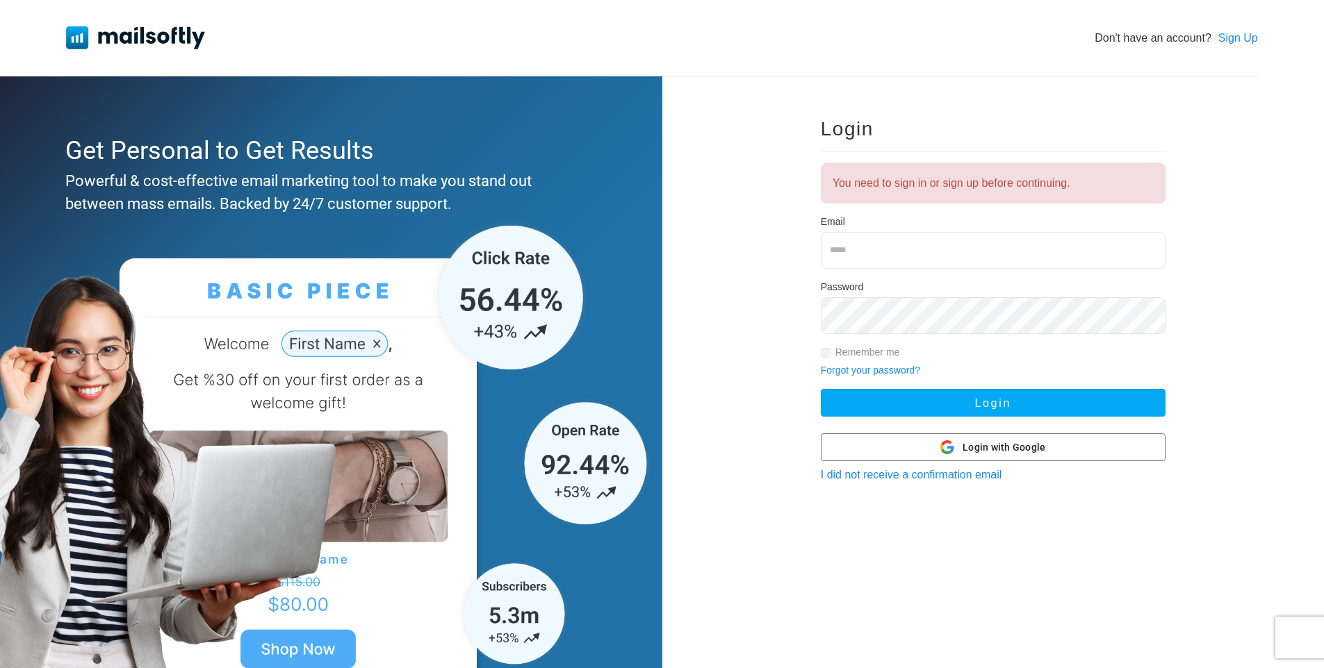  What do you see at coordinates (870, 370) in the screenshot?
I see `a: Forgot your password?` at bounding box center [870, 370].